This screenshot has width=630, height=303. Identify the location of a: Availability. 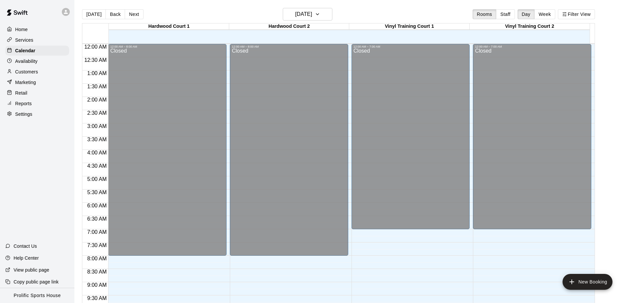
(37, 61).